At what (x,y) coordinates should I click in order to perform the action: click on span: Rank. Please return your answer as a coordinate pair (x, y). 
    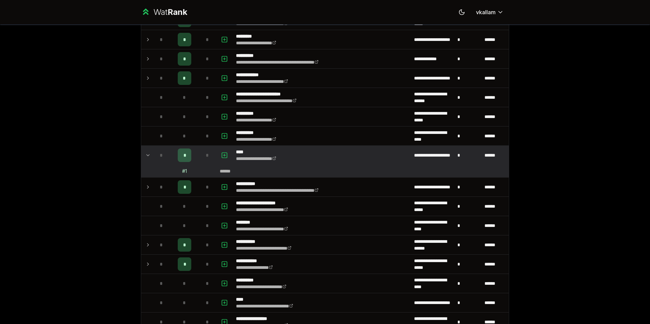
    Looking at the image, I should click on (177, 12).